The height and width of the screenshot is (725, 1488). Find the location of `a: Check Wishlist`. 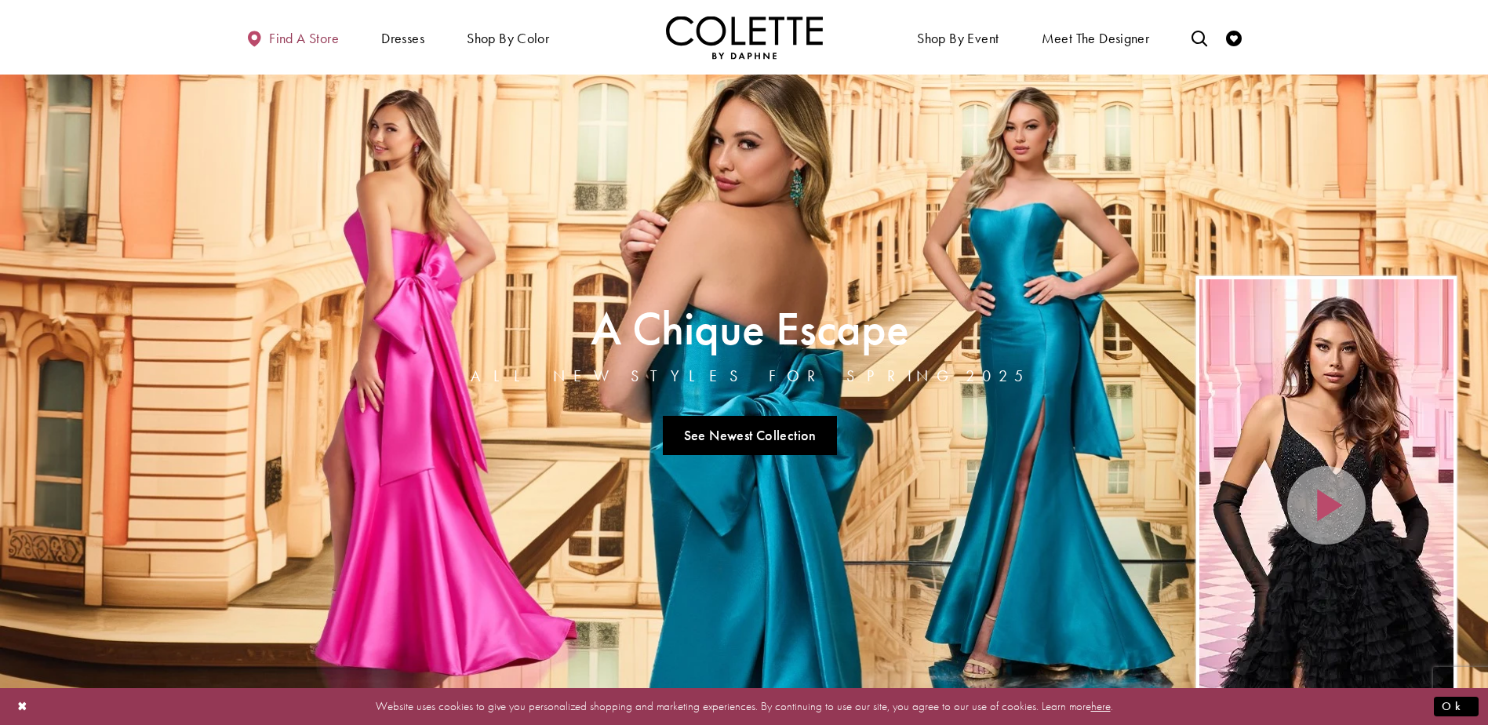

a: Check Wishlist is located at coordinates (1234, 37).